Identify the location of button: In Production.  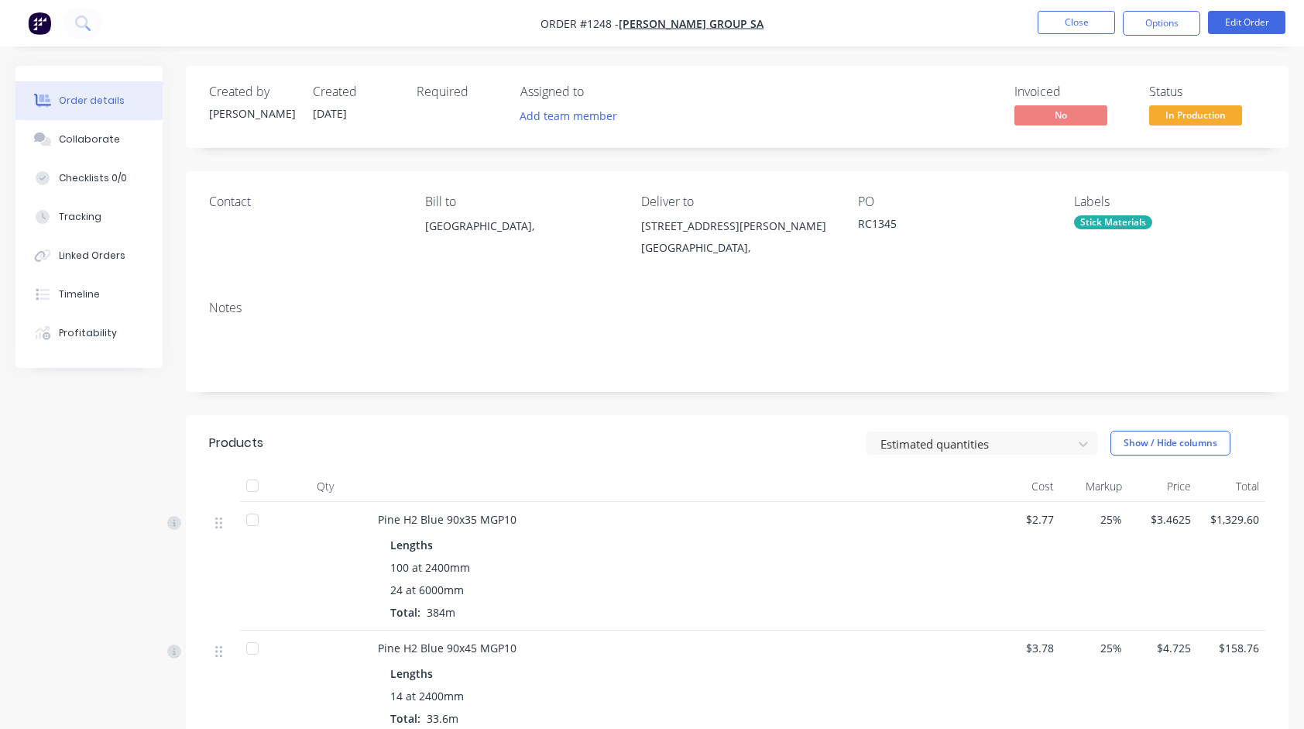
(1196, 117).